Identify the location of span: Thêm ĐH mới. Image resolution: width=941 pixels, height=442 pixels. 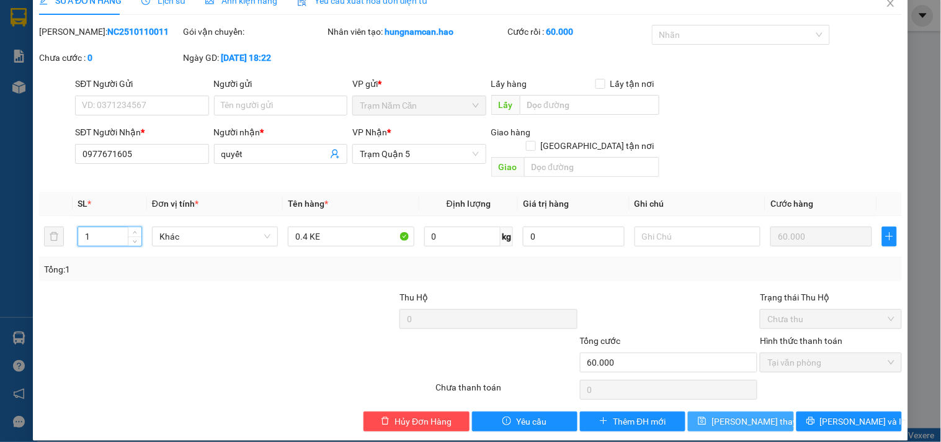
(639, 421).